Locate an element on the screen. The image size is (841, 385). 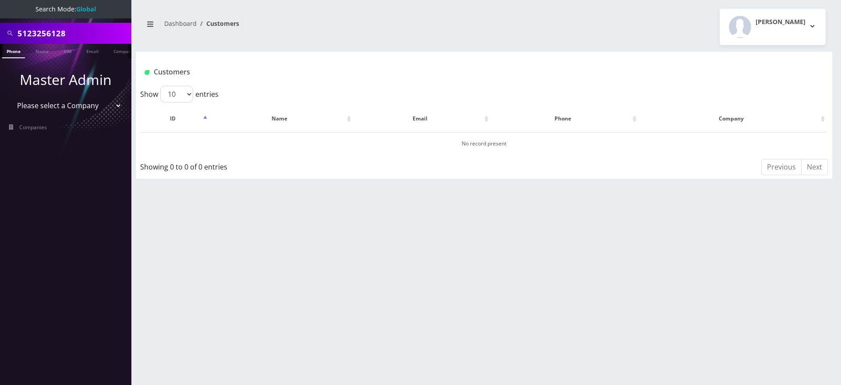
a: Dashboard is located at coordinates (180, 23).